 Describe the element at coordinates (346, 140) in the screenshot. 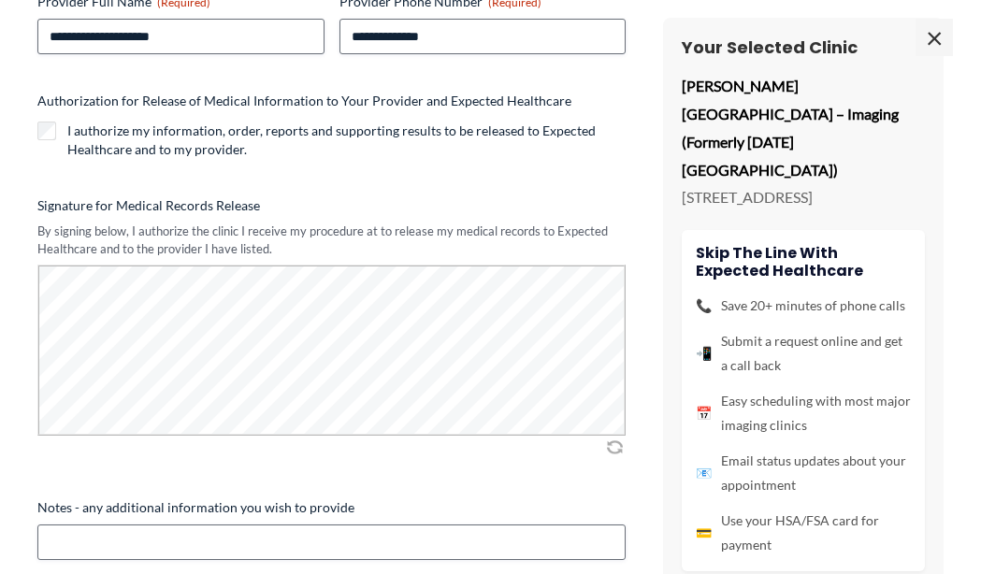

I see `label: I authorize my information, order, reports and supporting results to be released to Expected Heal...` at that location.